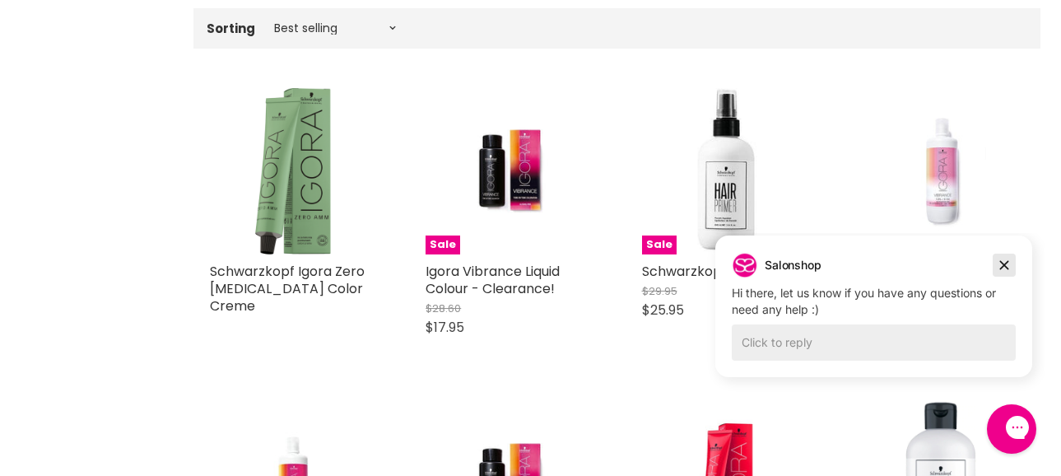  I want to click on button: Close gorgias live chat, so click(33, 30).